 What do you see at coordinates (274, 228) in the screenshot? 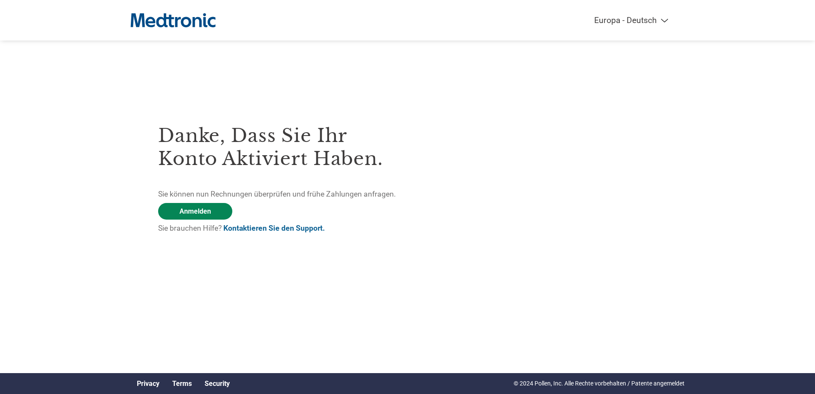
I see `a: Kontaktieren Sie den Support.` at bounding box center [274, 228].